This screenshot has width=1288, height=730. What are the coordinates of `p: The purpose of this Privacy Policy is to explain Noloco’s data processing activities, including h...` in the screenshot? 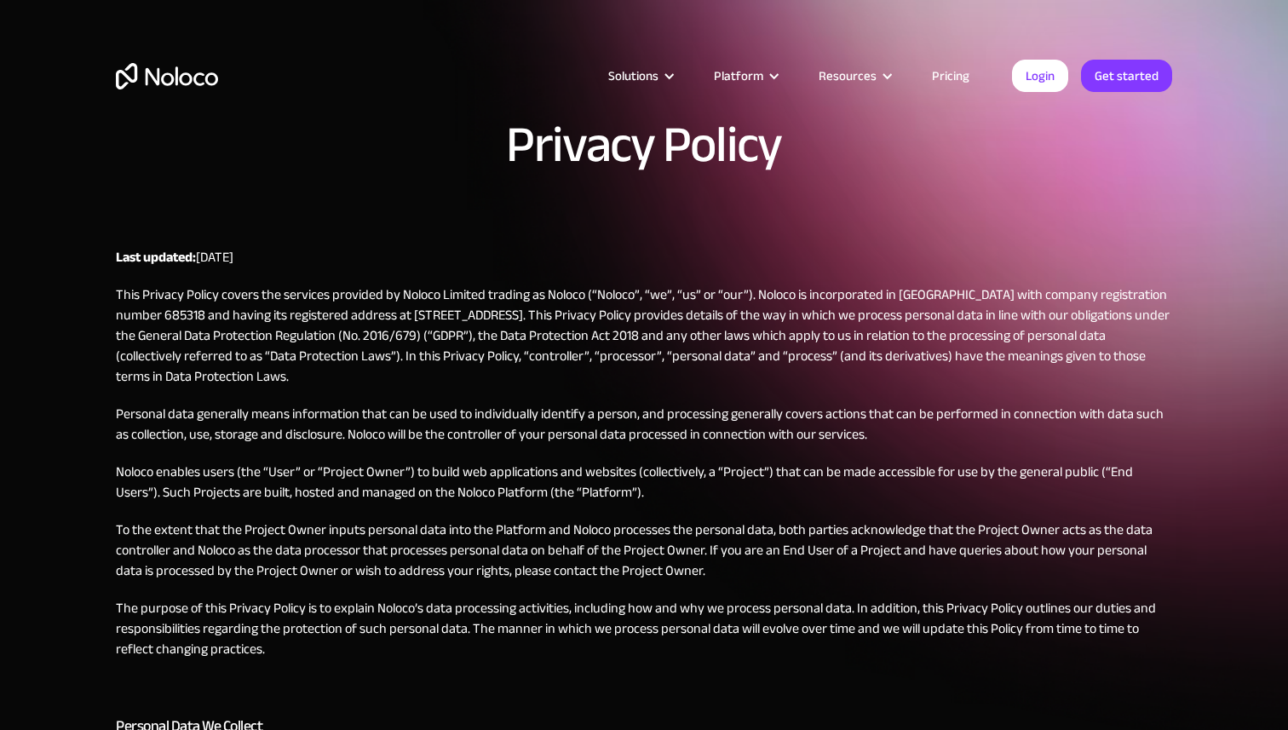 It's located at (644, 629).